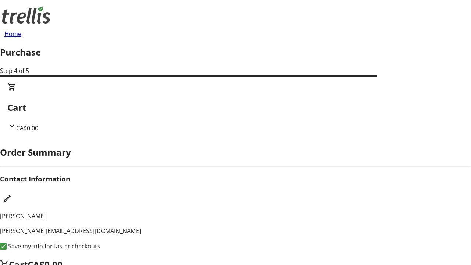 The height and width of the screenshot is (265, 471). I want to click on span: CA$0.00, so click(27, 128).